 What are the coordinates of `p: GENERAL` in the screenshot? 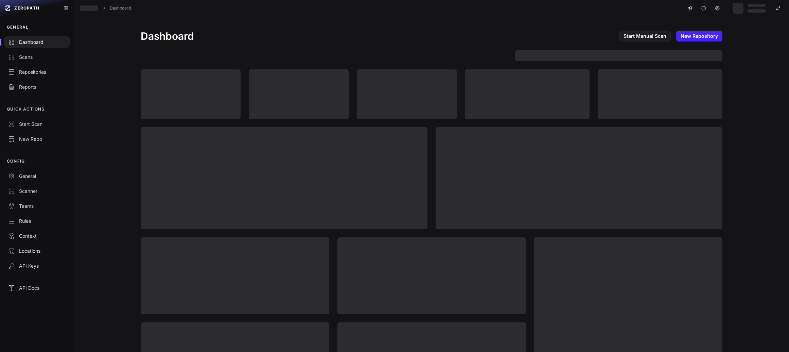 It's located at (18, 27).